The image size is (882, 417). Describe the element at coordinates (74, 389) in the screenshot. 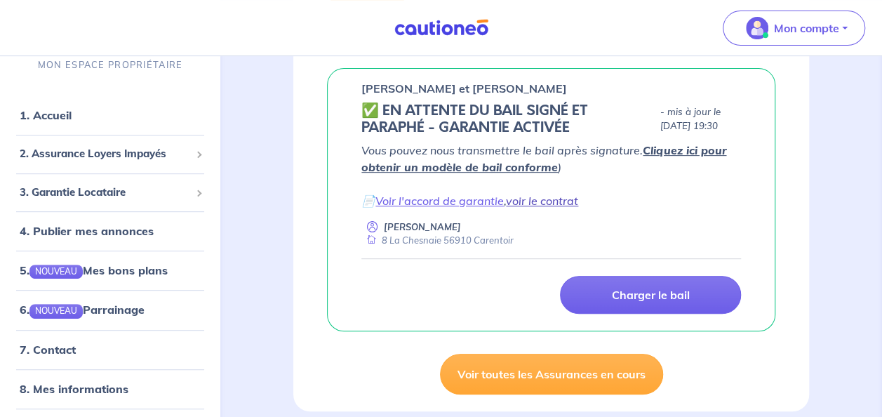

I see `a: 8. Mes informations` at that location.